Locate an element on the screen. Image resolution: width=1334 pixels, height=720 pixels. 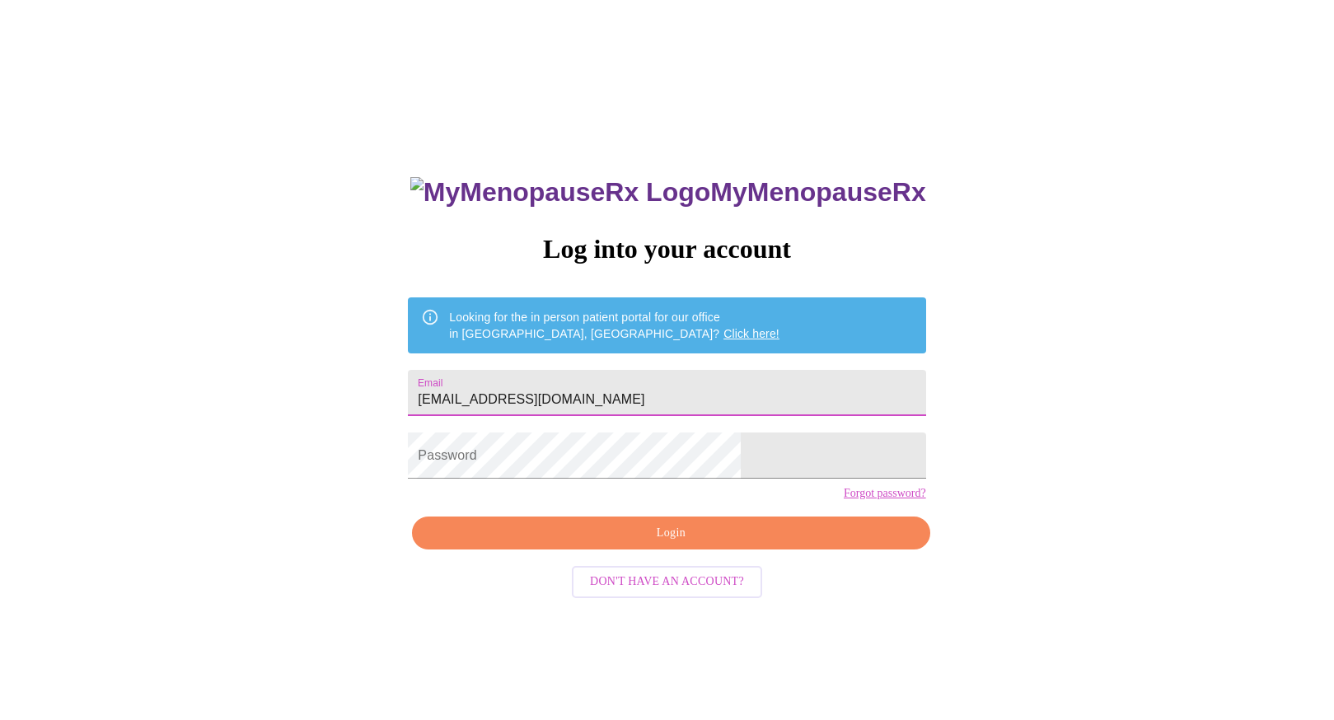
button: Login is located at coordinates (671, 533).